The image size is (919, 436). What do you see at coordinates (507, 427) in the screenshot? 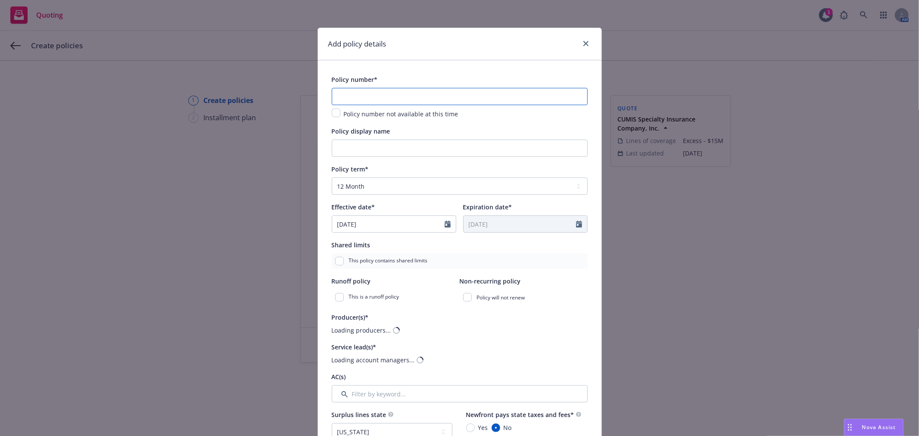
I see `span: No` at bounding box center [507, 427].